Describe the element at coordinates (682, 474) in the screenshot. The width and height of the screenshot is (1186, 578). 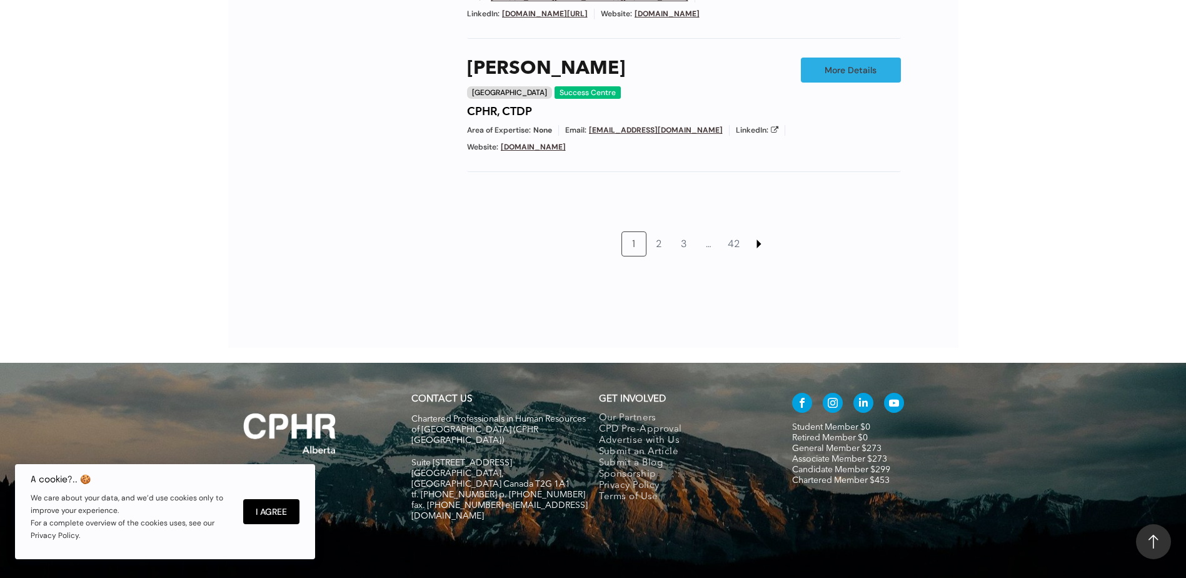
I see `a: Sponsorship` at that location.